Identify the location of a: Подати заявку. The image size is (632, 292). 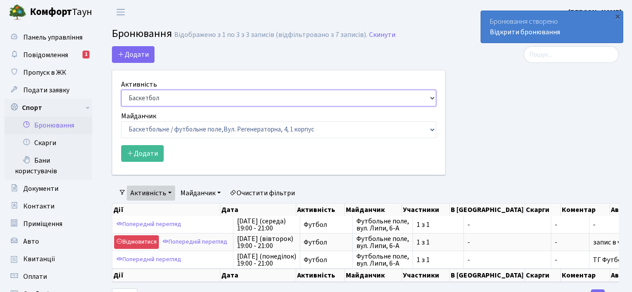
(48, 90).